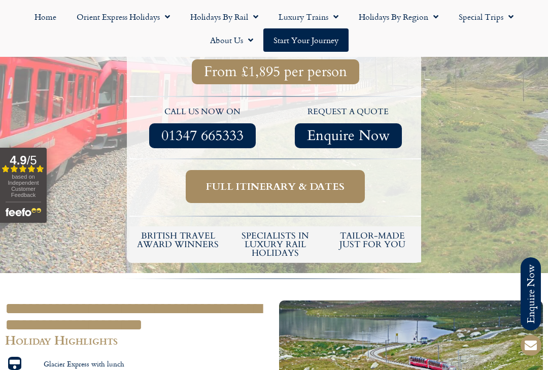 The image size is (548, 370). What do you see at coordinates (137, 340) in the screenshot?
I see `h2: Holiday Highlights` at bounding box center [137, 340].